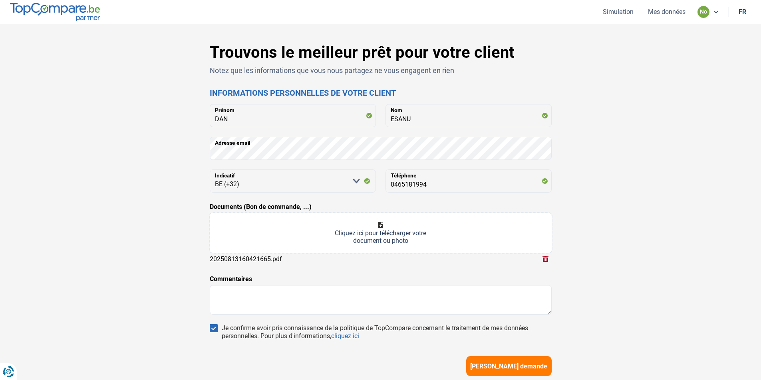 The height and width of the screenshot is (380, 761). What do you see at coordinates (55, 12) in the screenshot?
I see `img: TopCompare.be` at bounding box center [55, 12].